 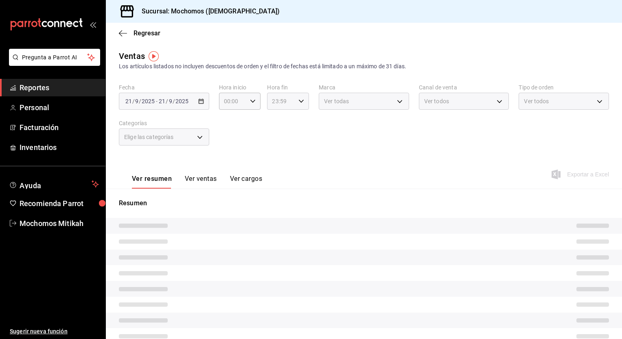 I want to click on label: Marca, so click(x=364, y=88).